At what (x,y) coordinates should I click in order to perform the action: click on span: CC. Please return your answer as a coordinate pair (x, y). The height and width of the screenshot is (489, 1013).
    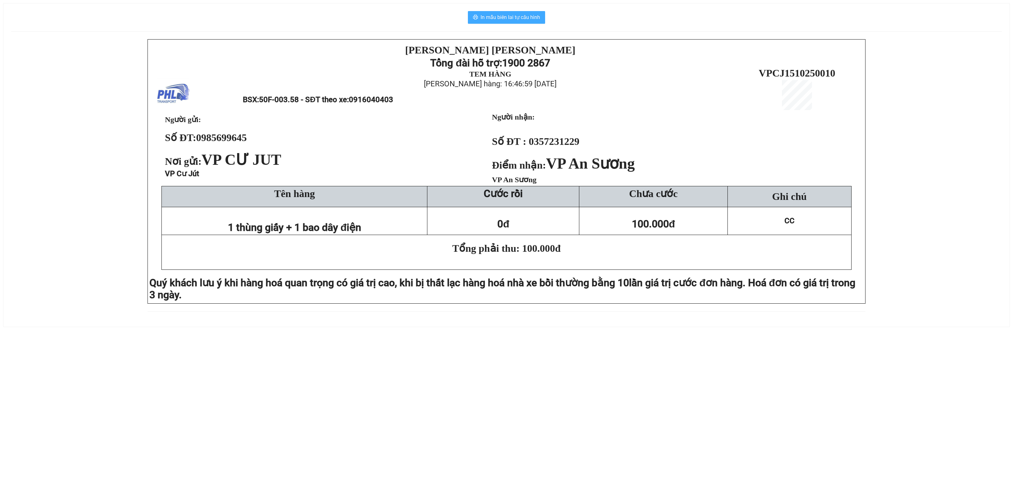
    Looking at the image, I should click on (789, 221).